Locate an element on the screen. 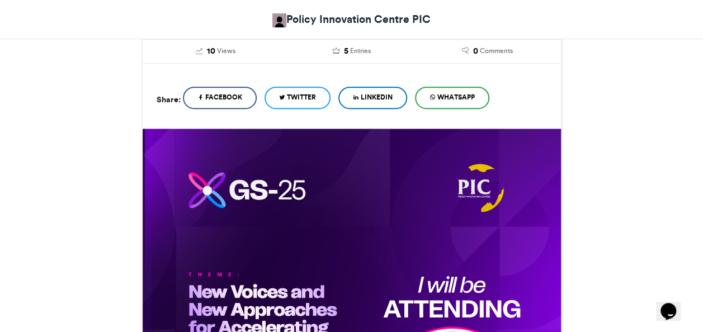  span: Comments is located at coordinates (496, 51).